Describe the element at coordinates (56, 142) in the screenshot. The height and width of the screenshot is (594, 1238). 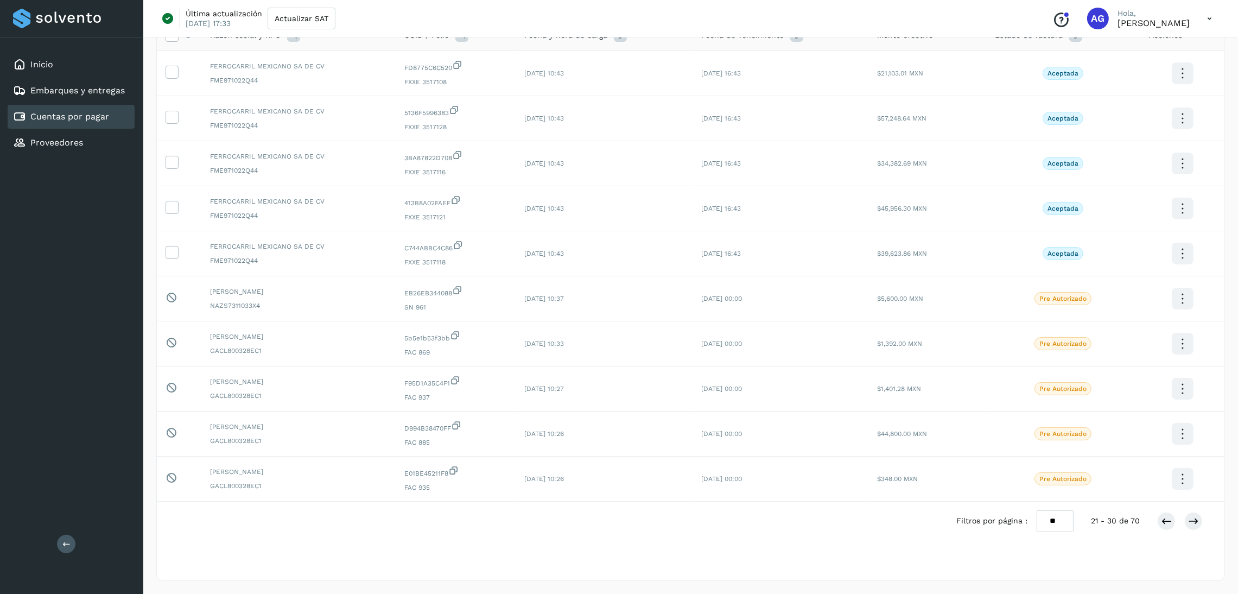
I see `a: Proveedores` at that location.